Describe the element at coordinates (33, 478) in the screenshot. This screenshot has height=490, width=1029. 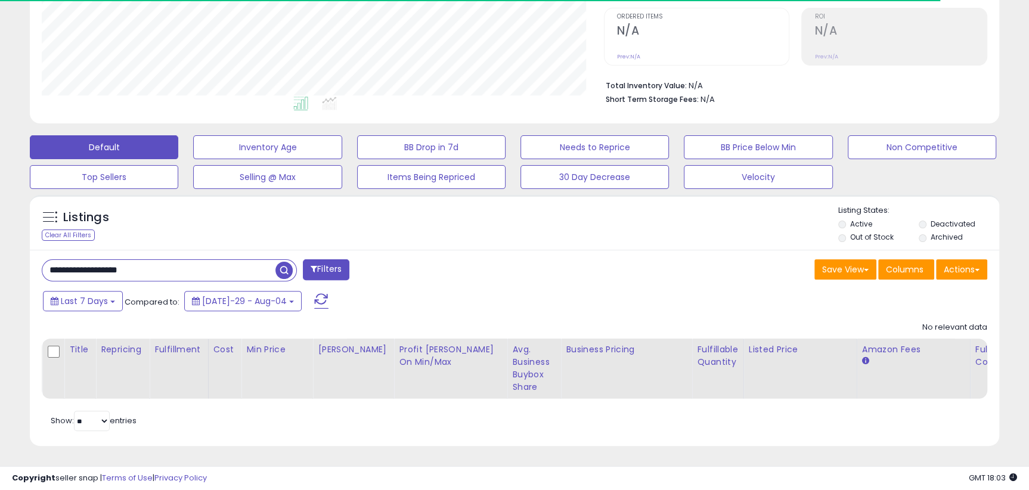
I see `strong: Copyright` at that location.